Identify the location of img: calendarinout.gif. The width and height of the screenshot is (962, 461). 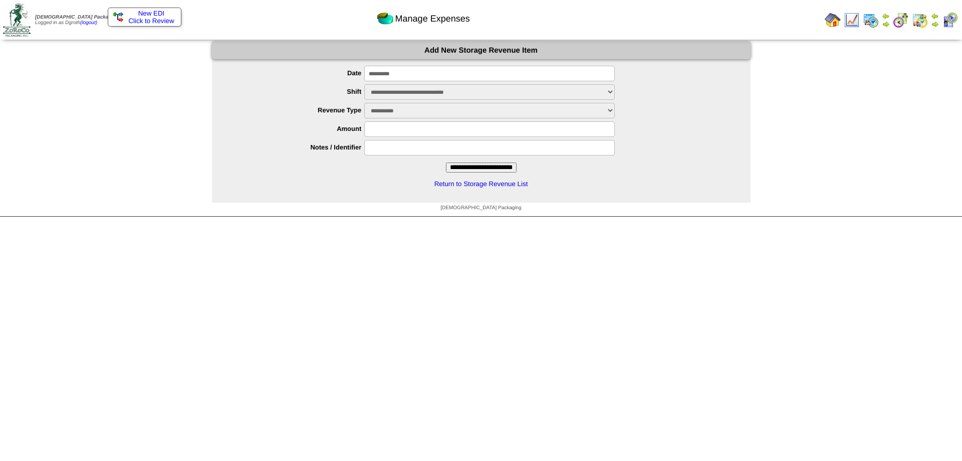
(920, 20).